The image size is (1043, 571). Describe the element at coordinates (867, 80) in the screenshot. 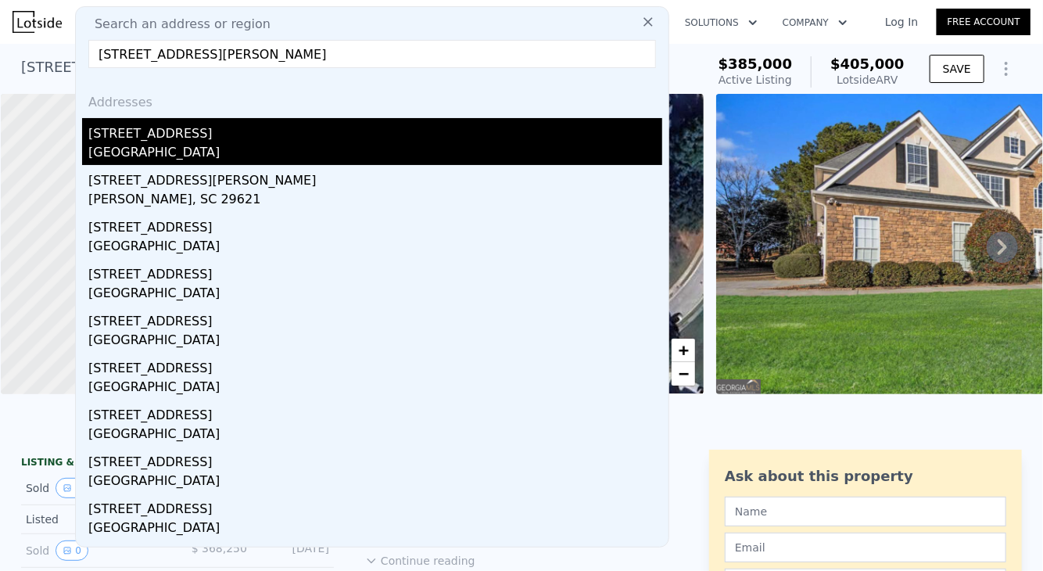

I see `div: Lotside ARV` at that location.